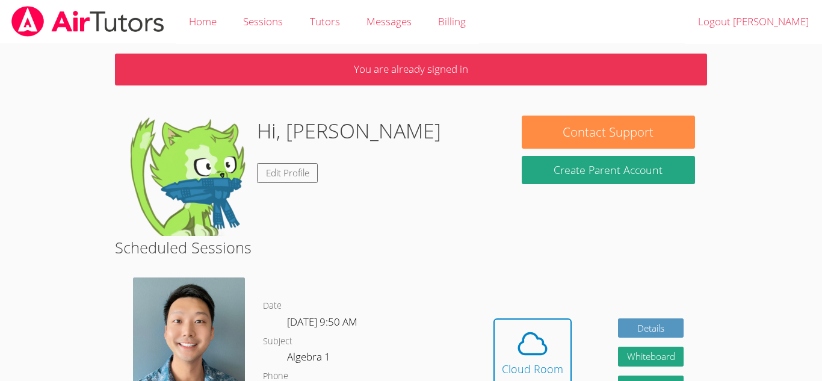 The height and width of the screenshot is (381, 822). I want to click on a: Edit Profile, so click(287, 173).